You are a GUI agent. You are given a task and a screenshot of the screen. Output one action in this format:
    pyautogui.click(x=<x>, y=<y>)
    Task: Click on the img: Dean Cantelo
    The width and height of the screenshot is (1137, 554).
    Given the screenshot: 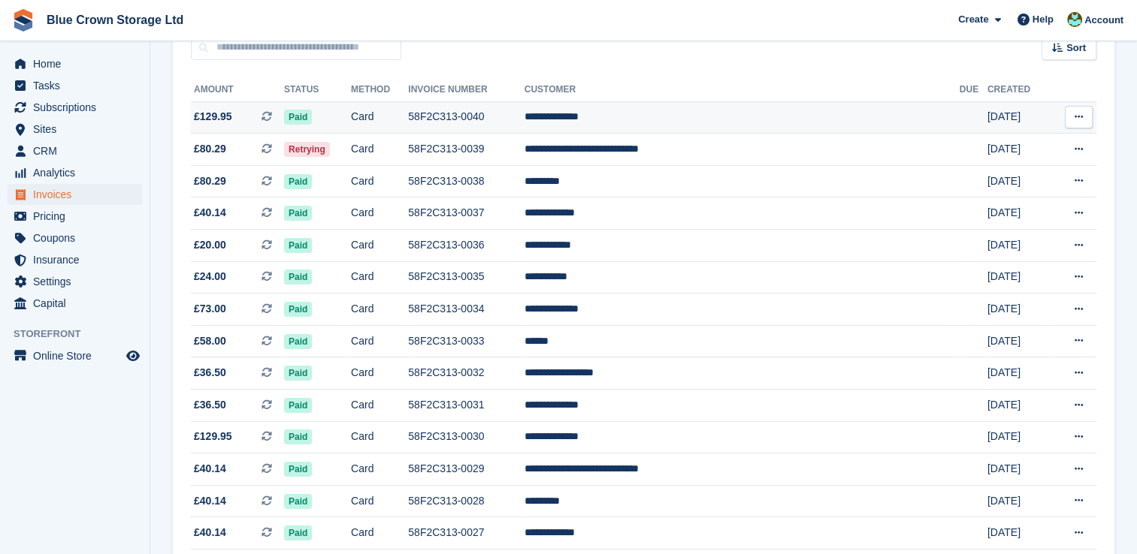 What is the action you would take?
    pyautogui.click(x=1074, y=20)
    